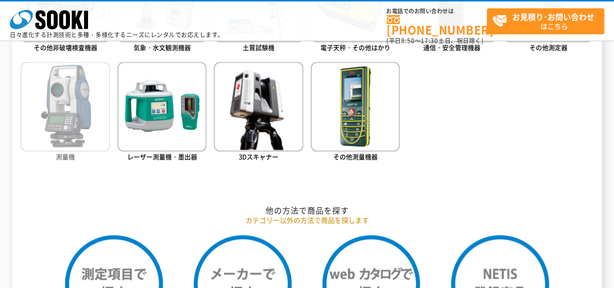  Describe the element at coordinates (258, 47) in the screenshot. I see `span: 土質試験機` at that location.